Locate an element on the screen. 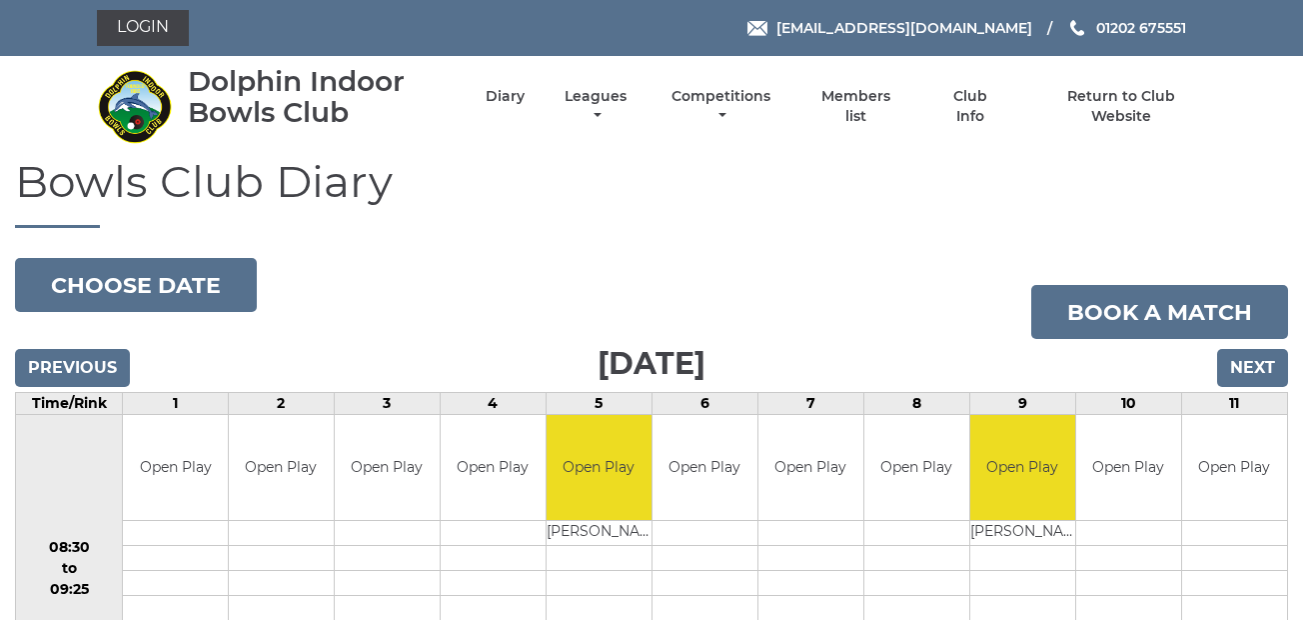  h1: Bowls Club Diary is located at coordinates (652, 192).